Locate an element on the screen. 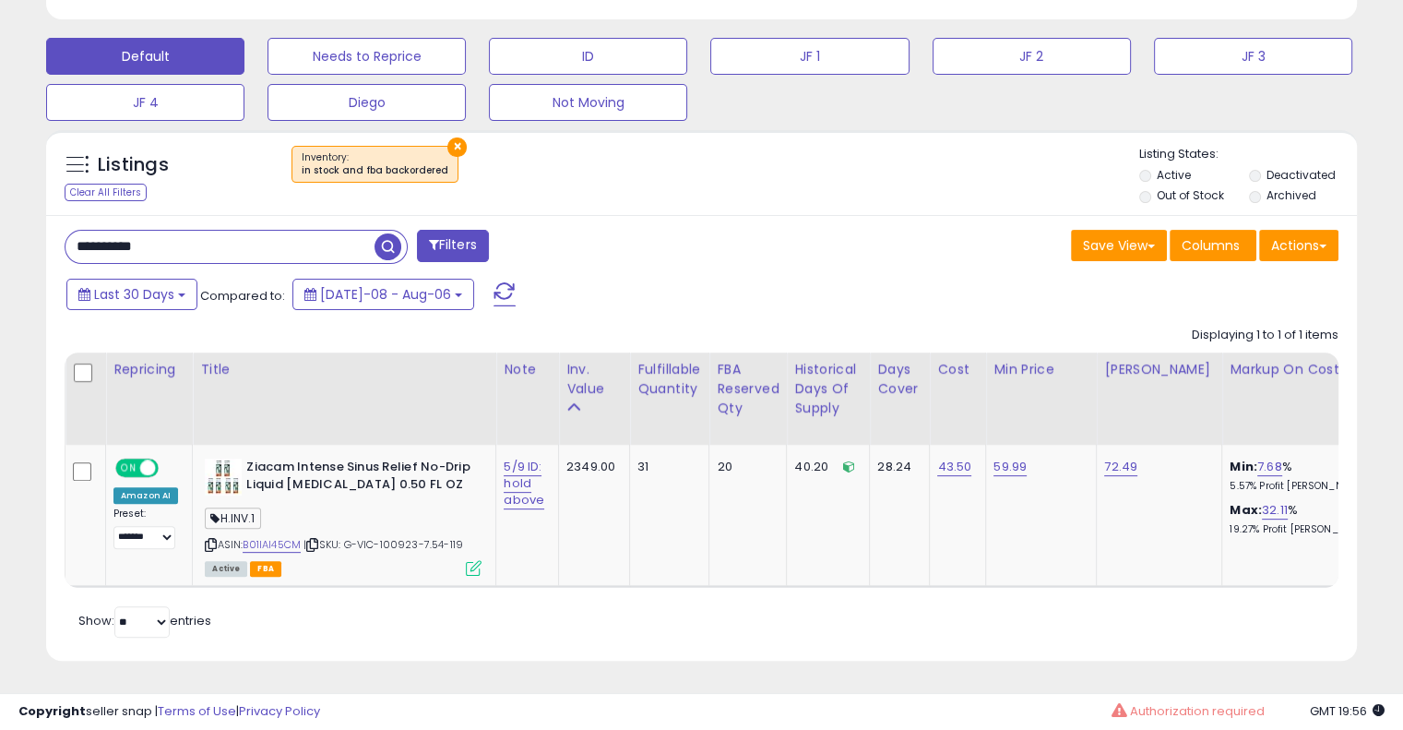  a: 59.99 is located at coordinates (1010, 467).